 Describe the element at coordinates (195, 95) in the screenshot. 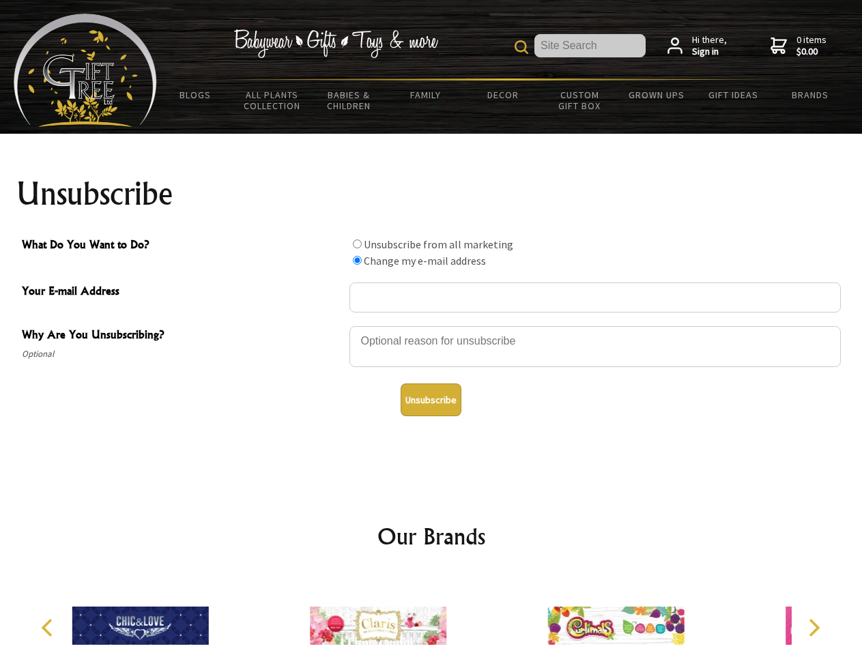

I see `a: BLOGS` at that location.